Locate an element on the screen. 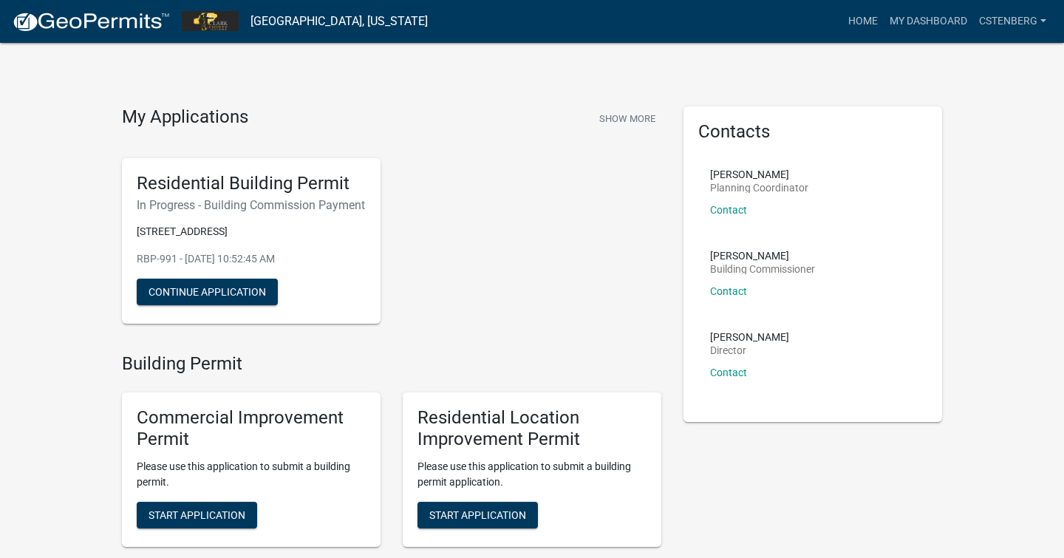 This screenshot has height=558, width=1064. h4: Building Permit is located at coordinates (392, 364).